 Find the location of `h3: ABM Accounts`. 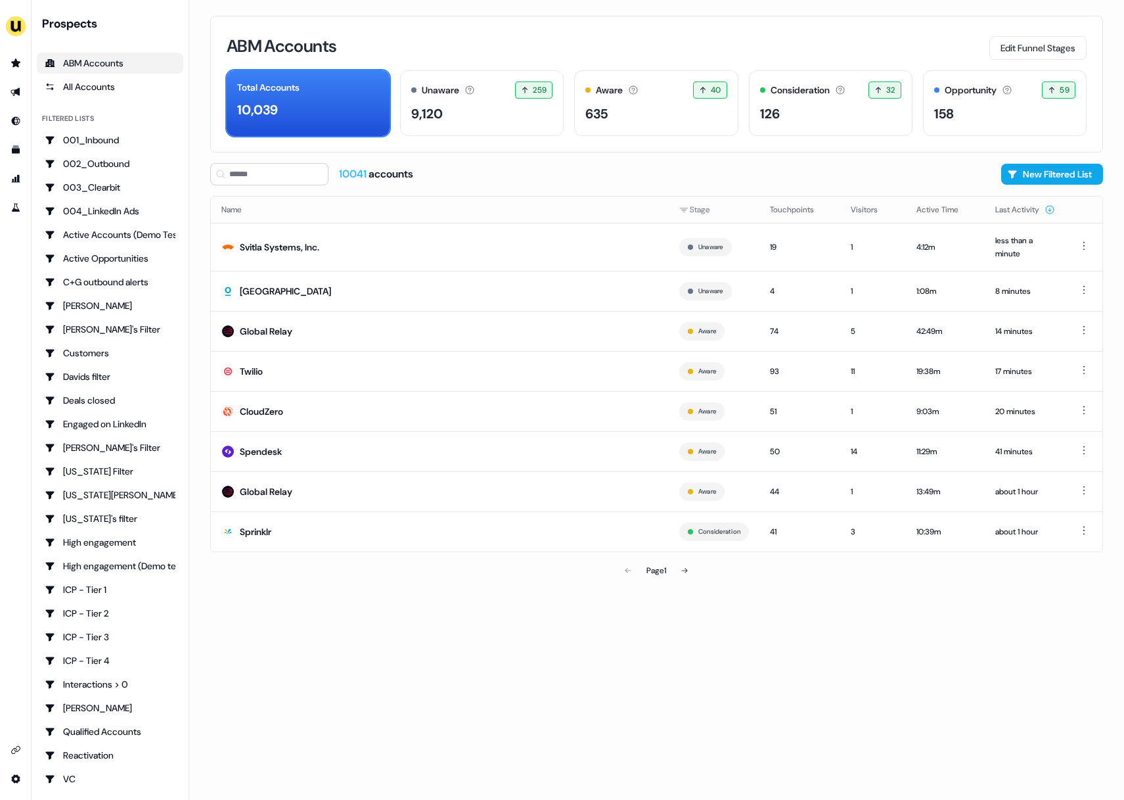

h3: ABM Accounts is located at coordinates (281, 46).